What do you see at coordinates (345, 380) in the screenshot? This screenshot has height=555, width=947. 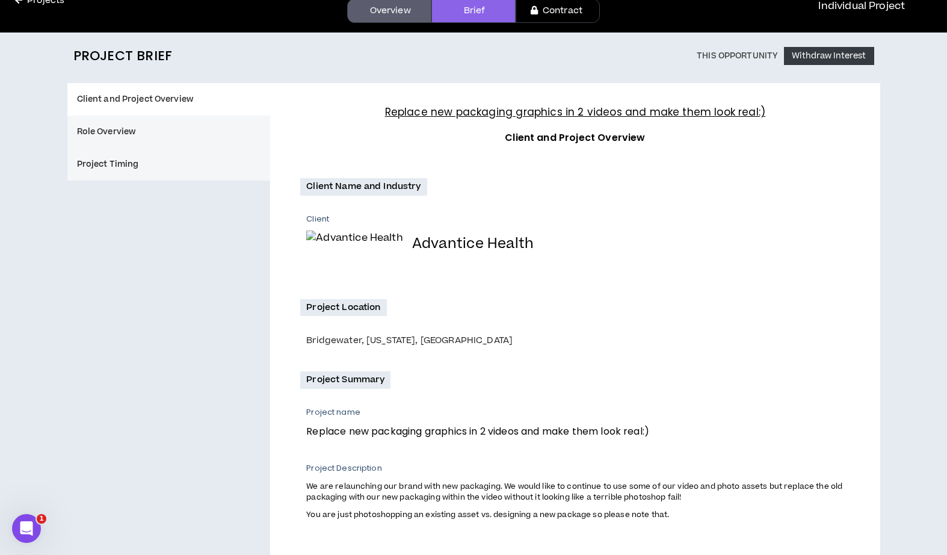 I see `p: Project Summary` at bounding box center [345, 380].